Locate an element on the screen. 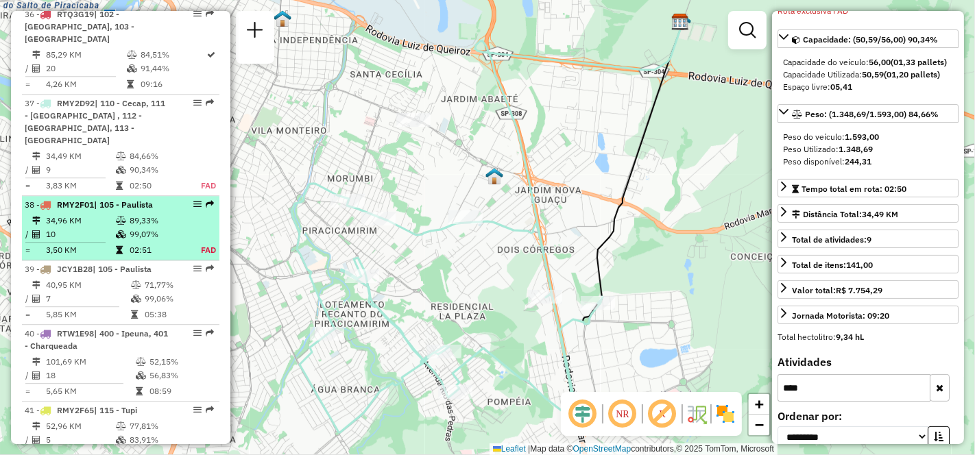 The image size is (975, 455). td: 5,85 KM is located at coordinates (88, 315).